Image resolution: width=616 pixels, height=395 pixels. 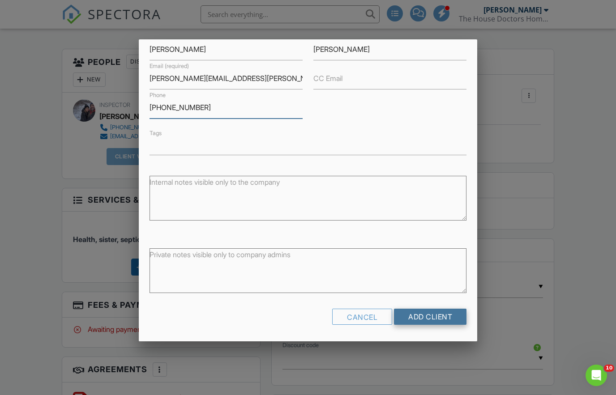 What do you see at coordinates (609, 369) in the screenshot?
I see `span: 10` at bounding box center [609, 369].